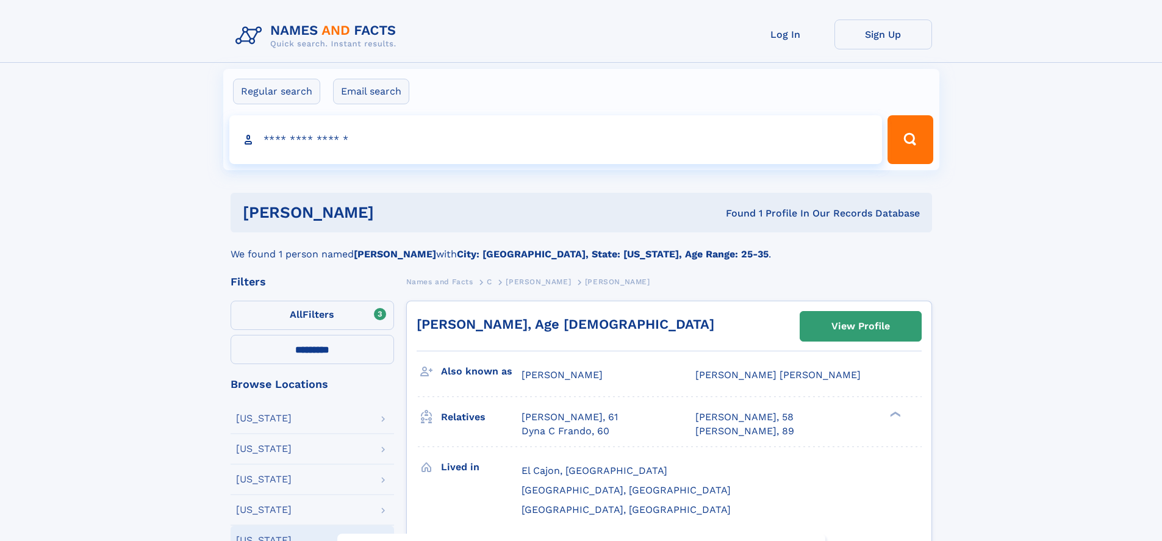  What do you see at coordinates (735, 214) in the screenshot?
I see `div: Found 1 Profile In Our Records Database` at bounding box center [735, 214].